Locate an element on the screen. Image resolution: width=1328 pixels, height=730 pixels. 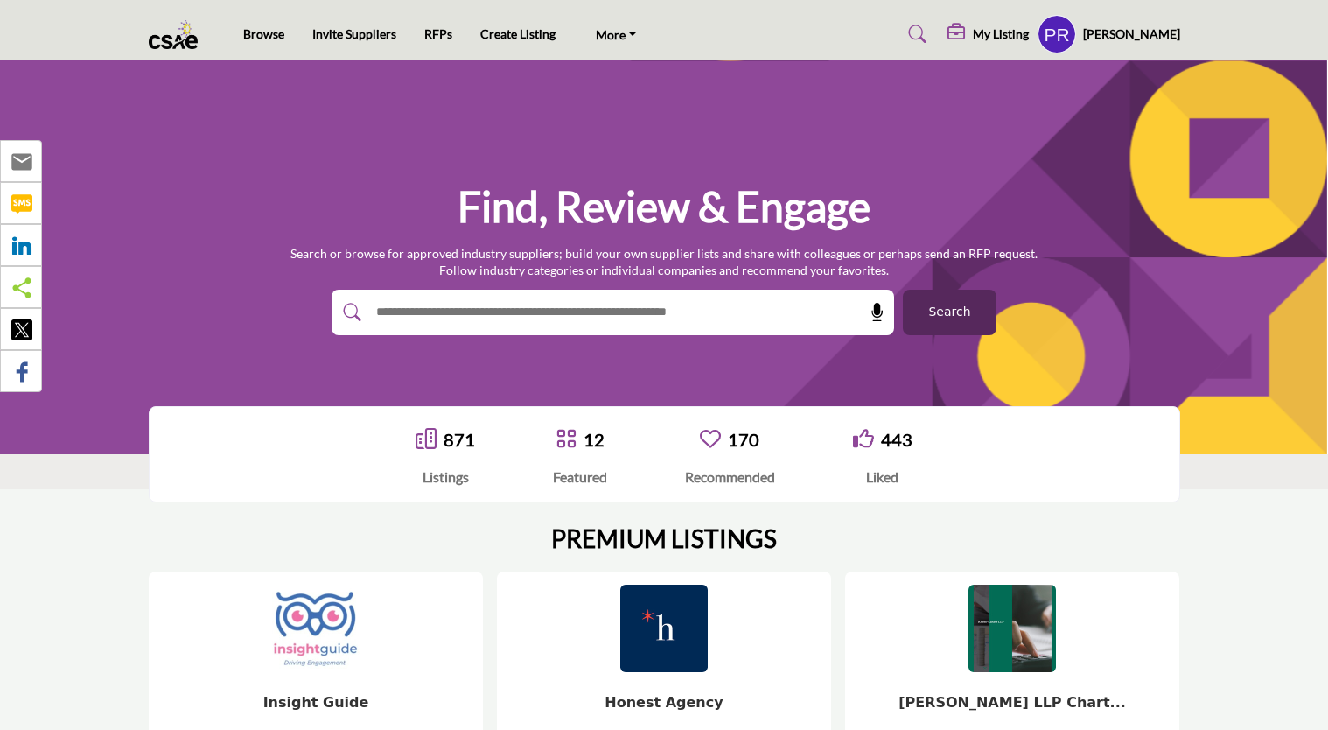
img: Insight Guide is located at coordinates (316, 628).